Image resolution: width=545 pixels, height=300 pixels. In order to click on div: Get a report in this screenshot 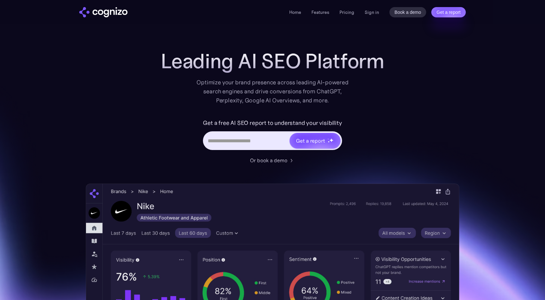, I will do `click(311, 141)`.